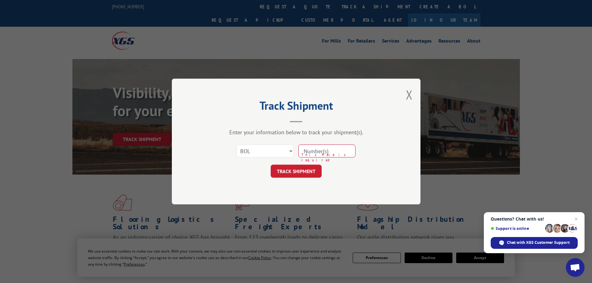  I want to click on span: Close chat, so click(576, 219).